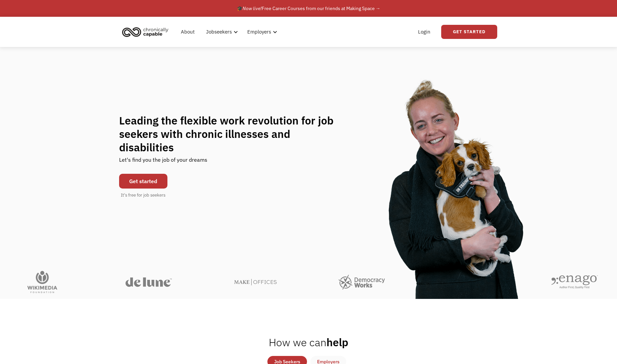 This screenshot has height=364, width=617. What do you see at coordinates (233, 134) in the screenshot?
I see `h1: Leading the flexible work revolution for job seekers with chronic illnesses and disabilities` at bounding box center [233, 134].